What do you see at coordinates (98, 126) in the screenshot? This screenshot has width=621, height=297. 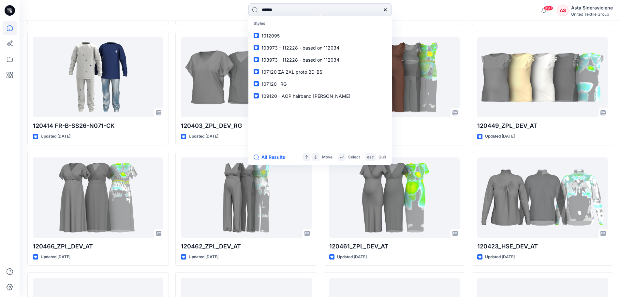 I see `p: 120414 FR-B-SS26-N071-CK` at bounding box center [98, 126].